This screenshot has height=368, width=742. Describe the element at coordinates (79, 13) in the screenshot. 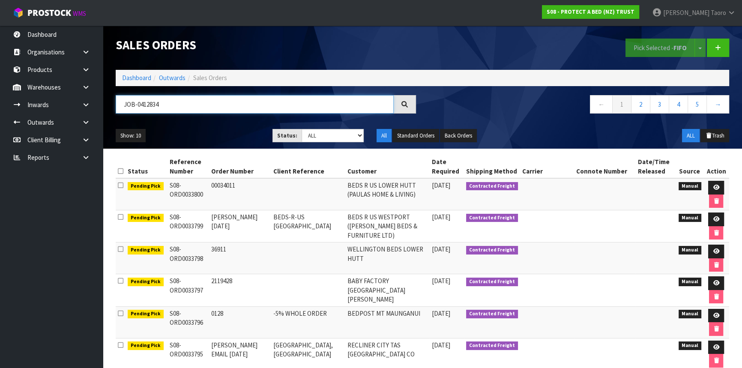

I see `small: WMS` at that location.